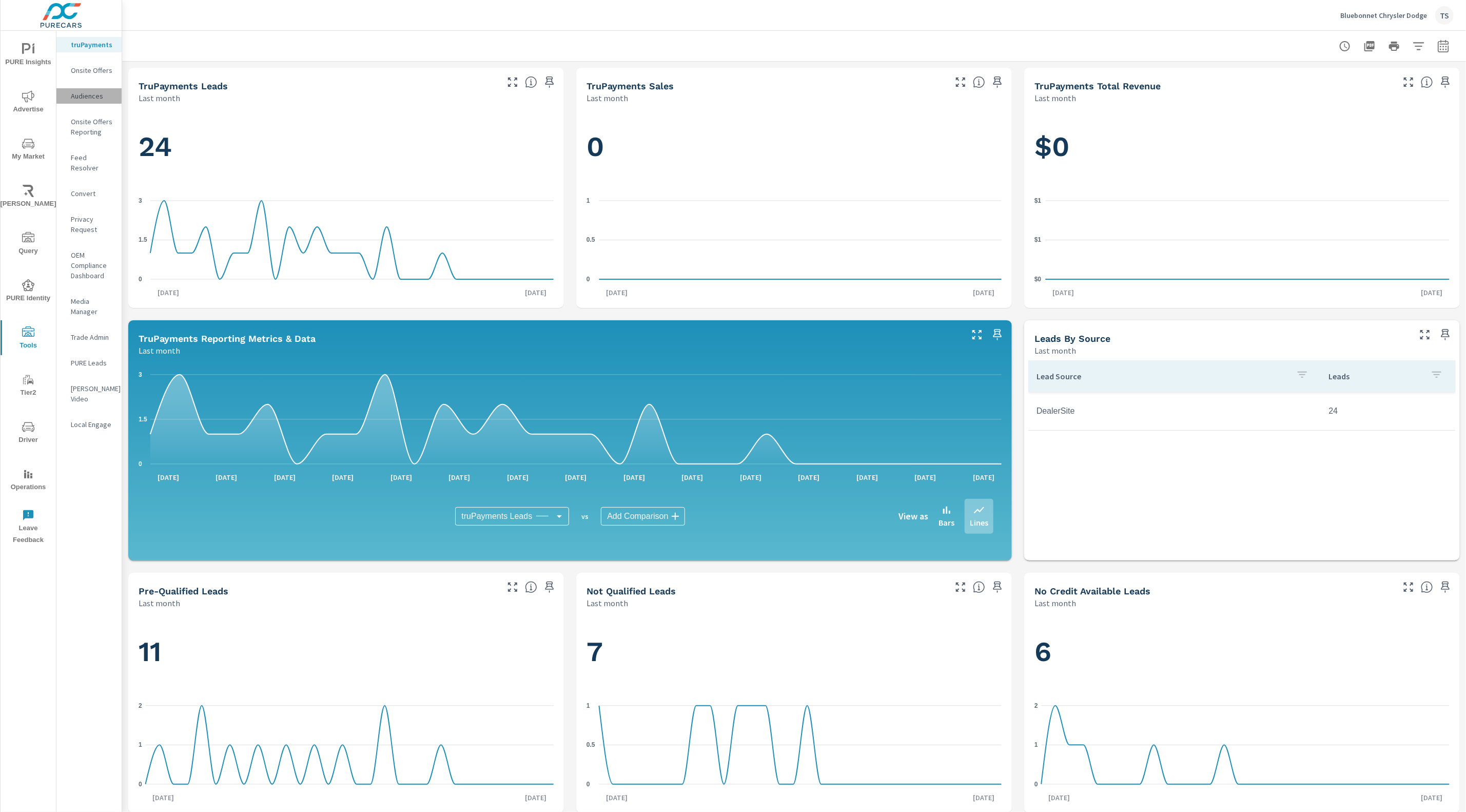  What do you see at coordinates (28, 480) in the screenshot?
I see `span: Operations` at bounding box center [28, 480].